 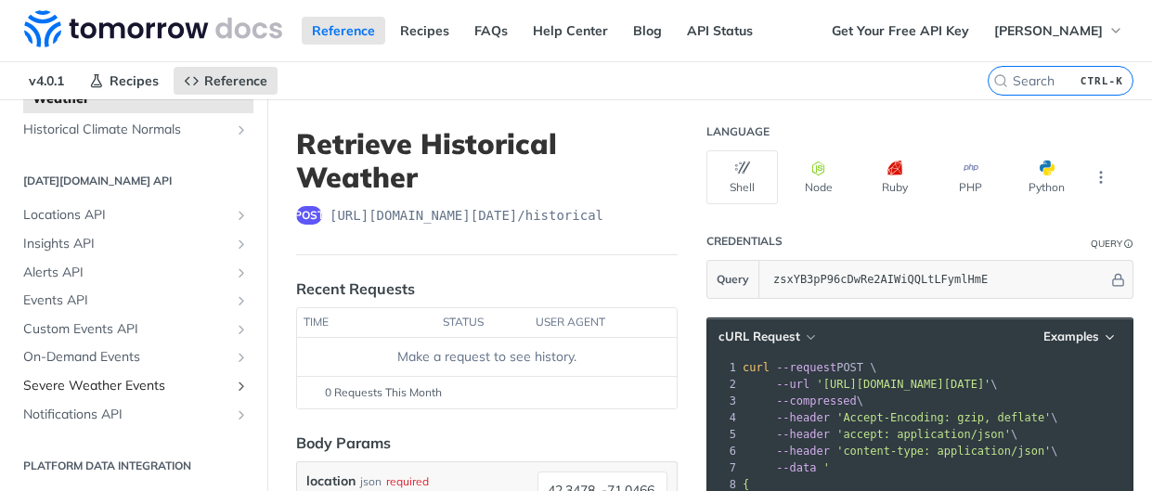 What do you see at coordinates (241, 130) in the screenshot?
I see `button: Show subpages for Historical Climate Normals` at bounding box center [241, 130].